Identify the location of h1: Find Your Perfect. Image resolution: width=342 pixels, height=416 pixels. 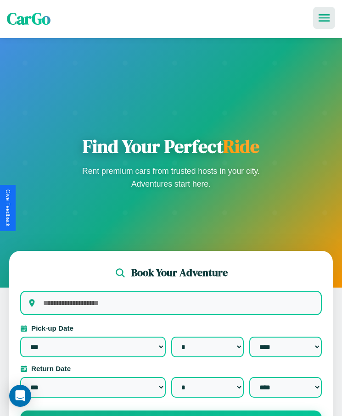
(171, 146).